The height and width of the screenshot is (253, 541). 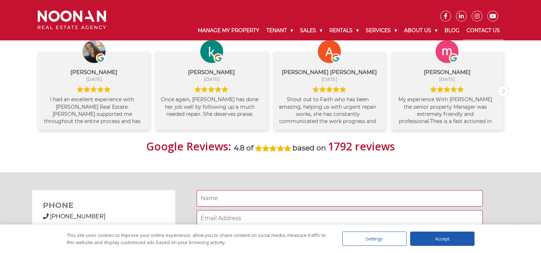 What do you see at coordinates (244, 148) in the screenshot?
I see `strong: 4.8 of` at bounding box center [244, 148].